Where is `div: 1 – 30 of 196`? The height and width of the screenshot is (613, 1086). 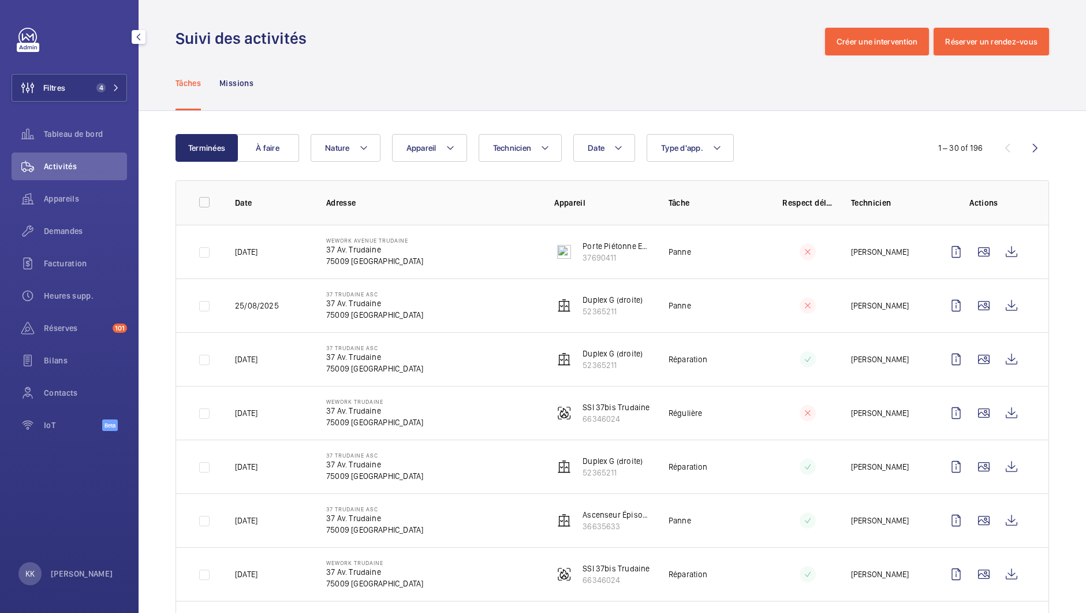 div: 1 – 30 of 196 is located at coordinates (960, 148).